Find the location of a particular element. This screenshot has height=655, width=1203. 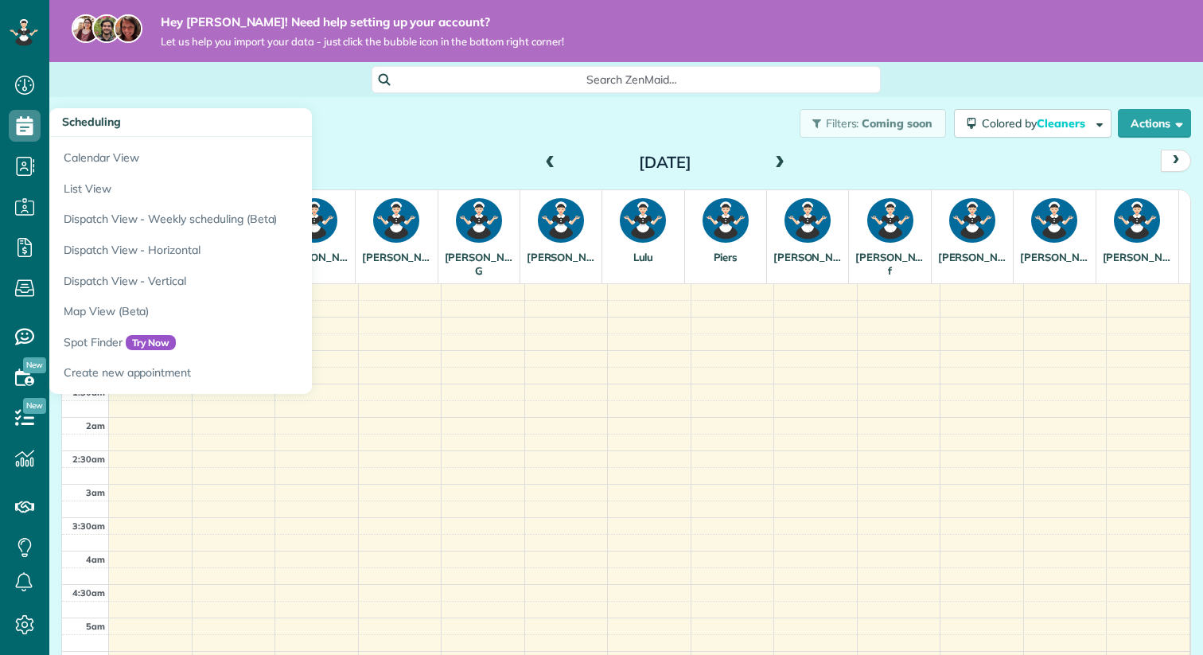

span: Coming soon is located at coordinates (898, 123).